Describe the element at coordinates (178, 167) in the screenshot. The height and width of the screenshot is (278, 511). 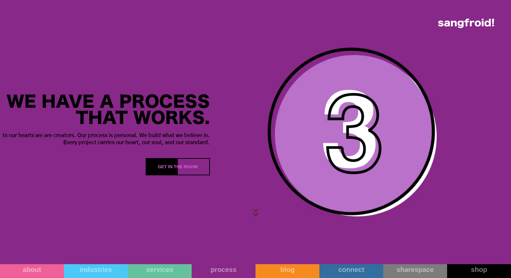
I see `div: Get in the Room` at that location.